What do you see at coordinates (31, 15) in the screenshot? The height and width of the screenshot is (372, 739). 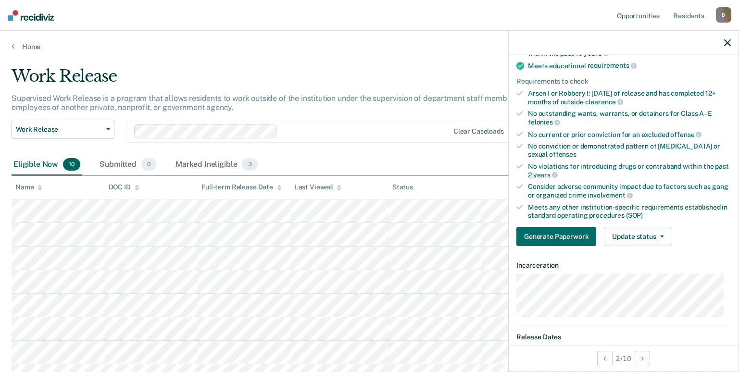 I see `img: Recidiviz` at bounding box center [31, 15].